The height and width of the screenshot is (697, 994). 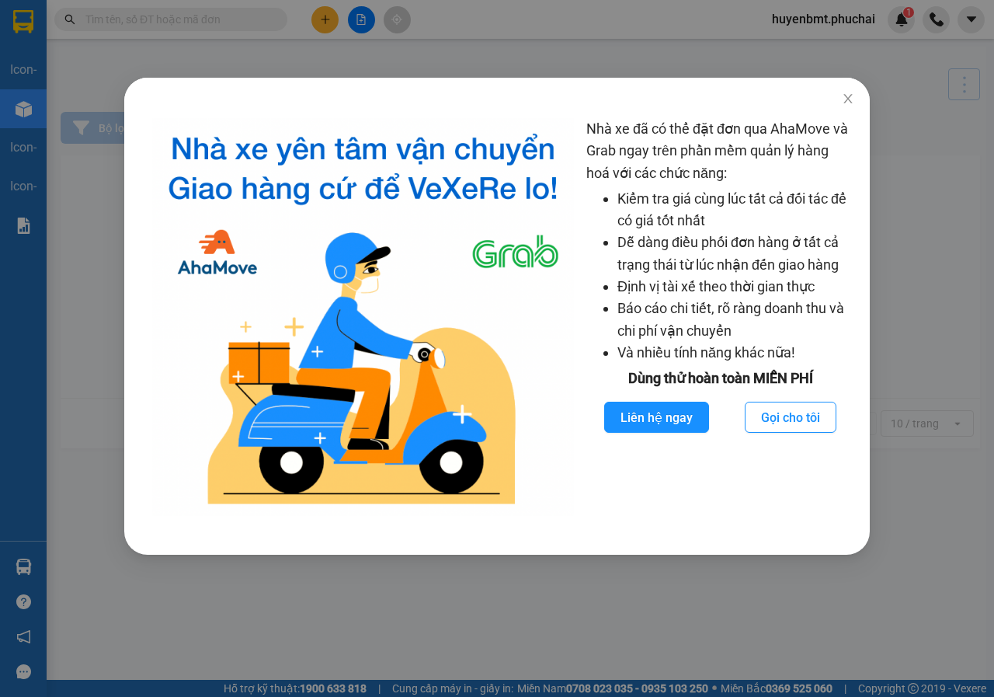 What do you see at coordinates (736, 210) in the screenshot?
I see `li: Kiểm tra giá cùng lúc tất cả đối tác để có giá tốt nhất` at bounding box center [736, 210].